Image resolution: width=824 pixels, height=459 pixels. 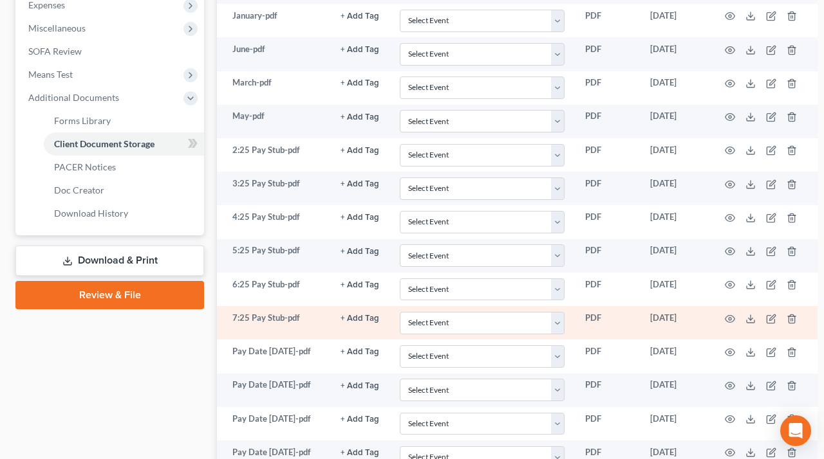 What do you see at coordinates (50, 74) in the screenshot?
I see `span: Means Test` at bounding box center [50, 74].